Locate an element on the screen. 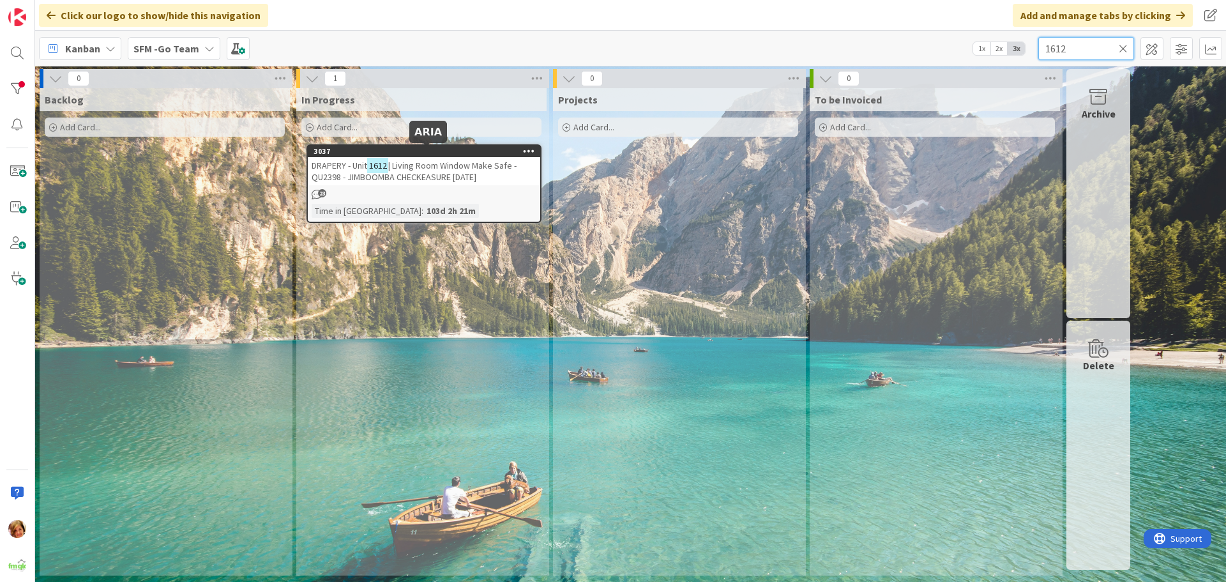 This screenshot has width=1226, height=582. span: DRAPERY - Unit is located at coordinates (339, 165).